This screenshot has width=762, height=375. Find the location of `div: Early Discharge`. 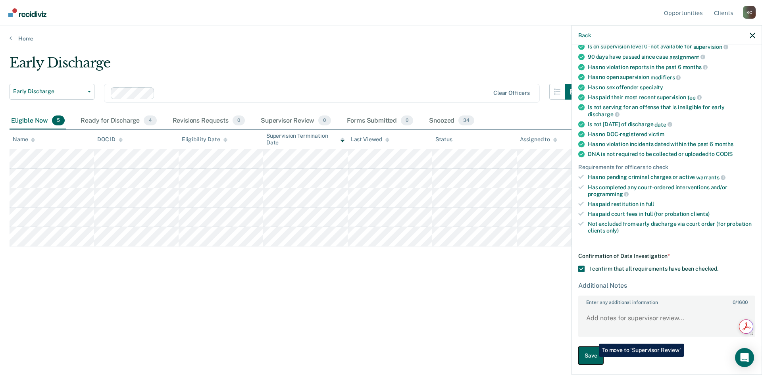

div: Early Discharge is located at coordinates (295, 66).